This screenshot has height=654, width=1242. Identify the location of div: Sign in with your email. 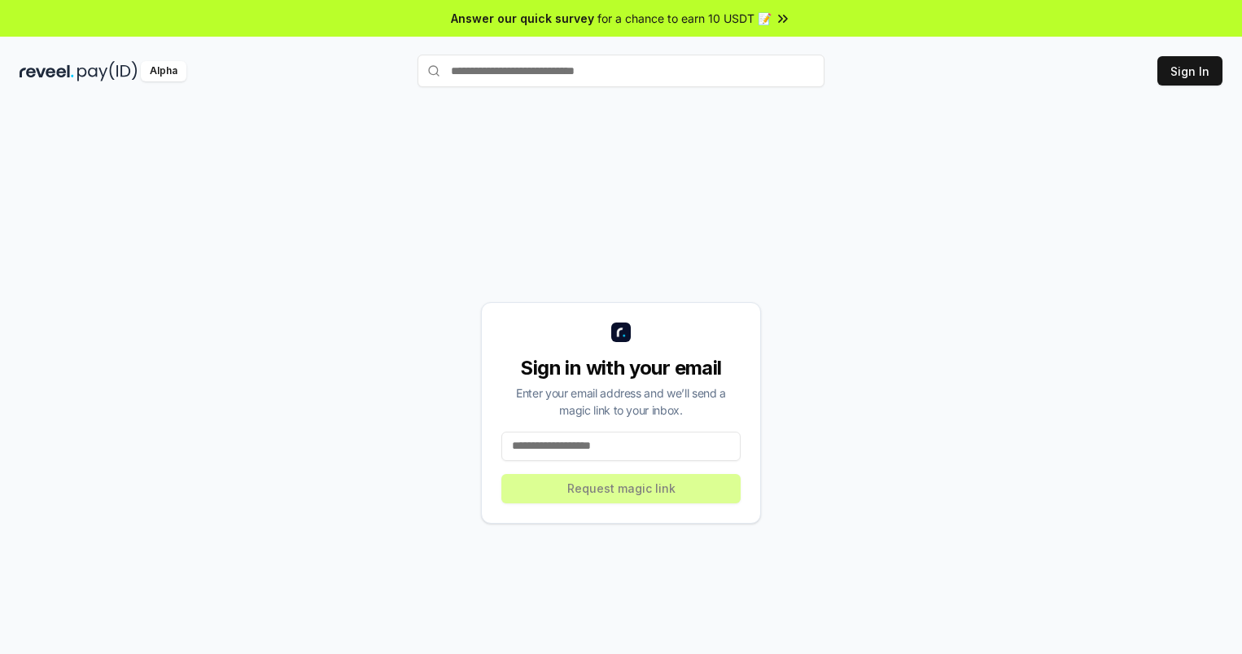
(621, 368).